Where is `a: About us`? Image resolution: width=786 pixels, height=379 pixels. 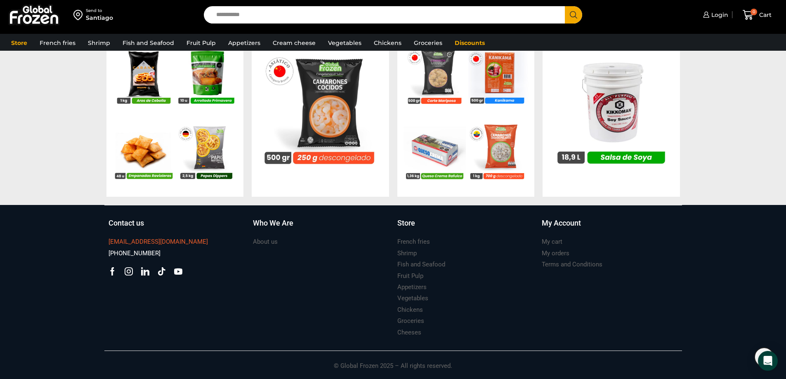 a: About us is located at coordinates (265, 242).